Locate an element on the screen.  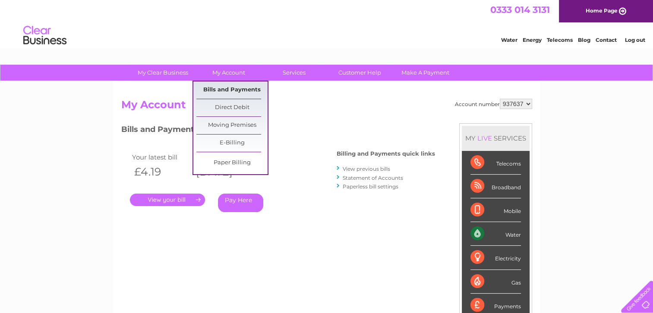
a: My Account is located at coordinates (228, 73).